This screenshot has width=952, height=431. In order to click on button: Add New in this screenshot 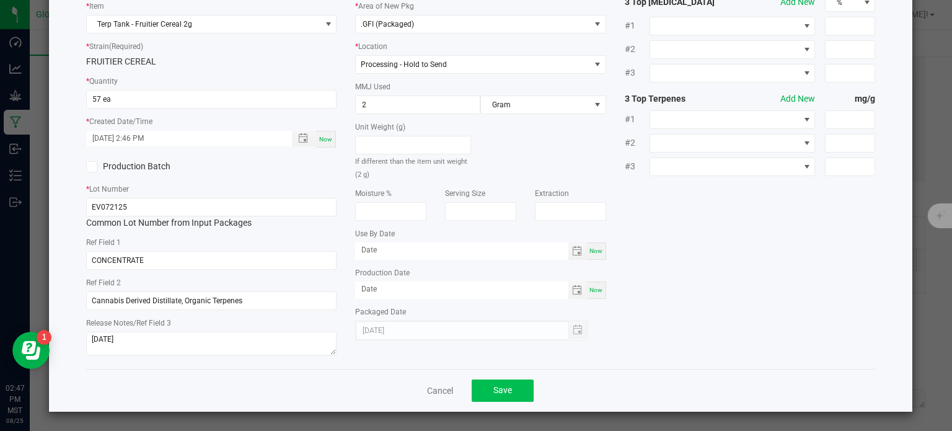, I will do `click(798, 99)`.